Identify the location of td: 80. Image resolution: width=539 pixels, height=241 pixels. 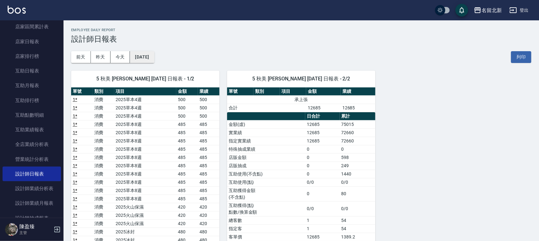
(357, 193).